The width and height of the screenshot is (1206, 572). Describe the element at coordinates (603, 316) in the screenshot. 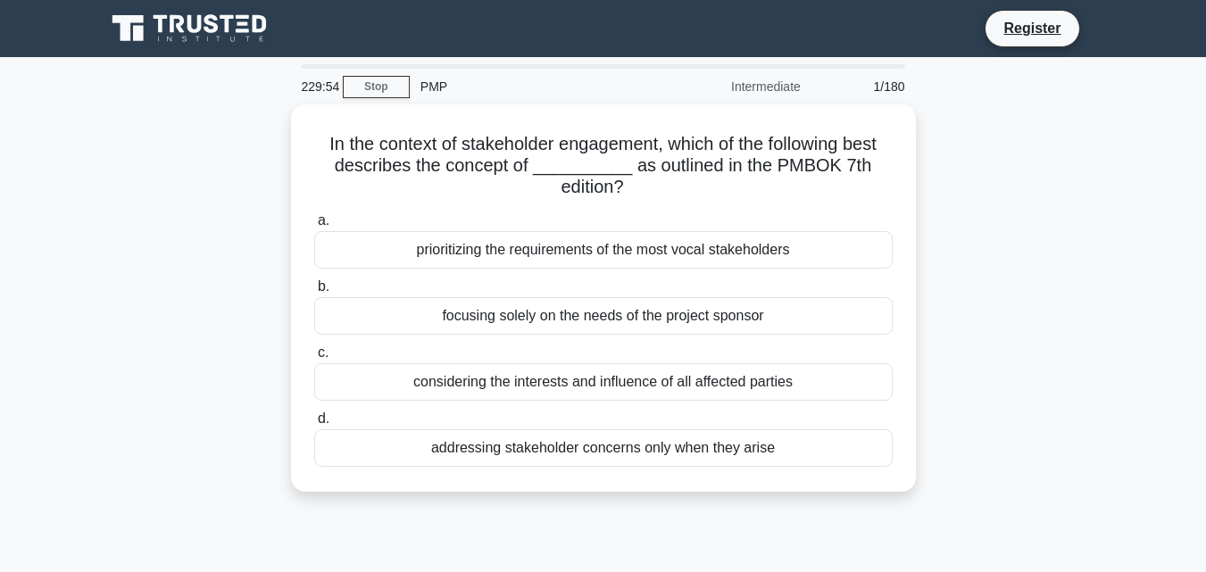

I see `div: focusing solely on the needs of the project sponsor` at that location.